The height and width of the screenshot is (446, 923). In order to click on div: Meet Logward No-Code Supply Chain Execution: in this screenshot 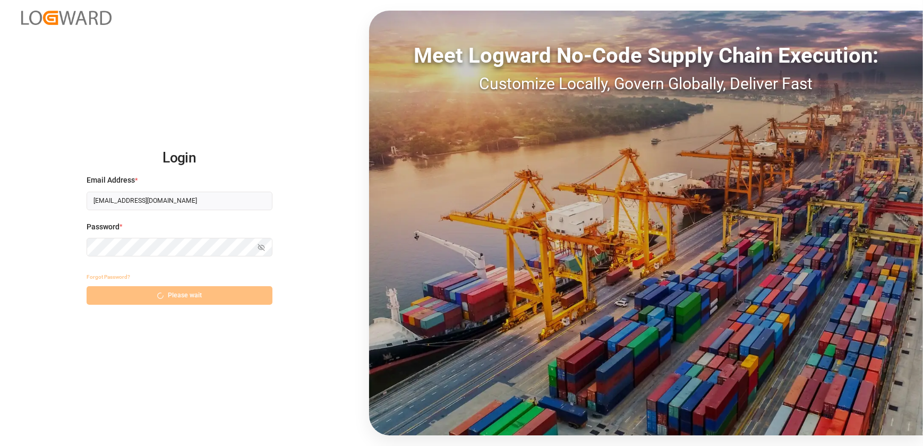, I will do `click(646, 56)`.